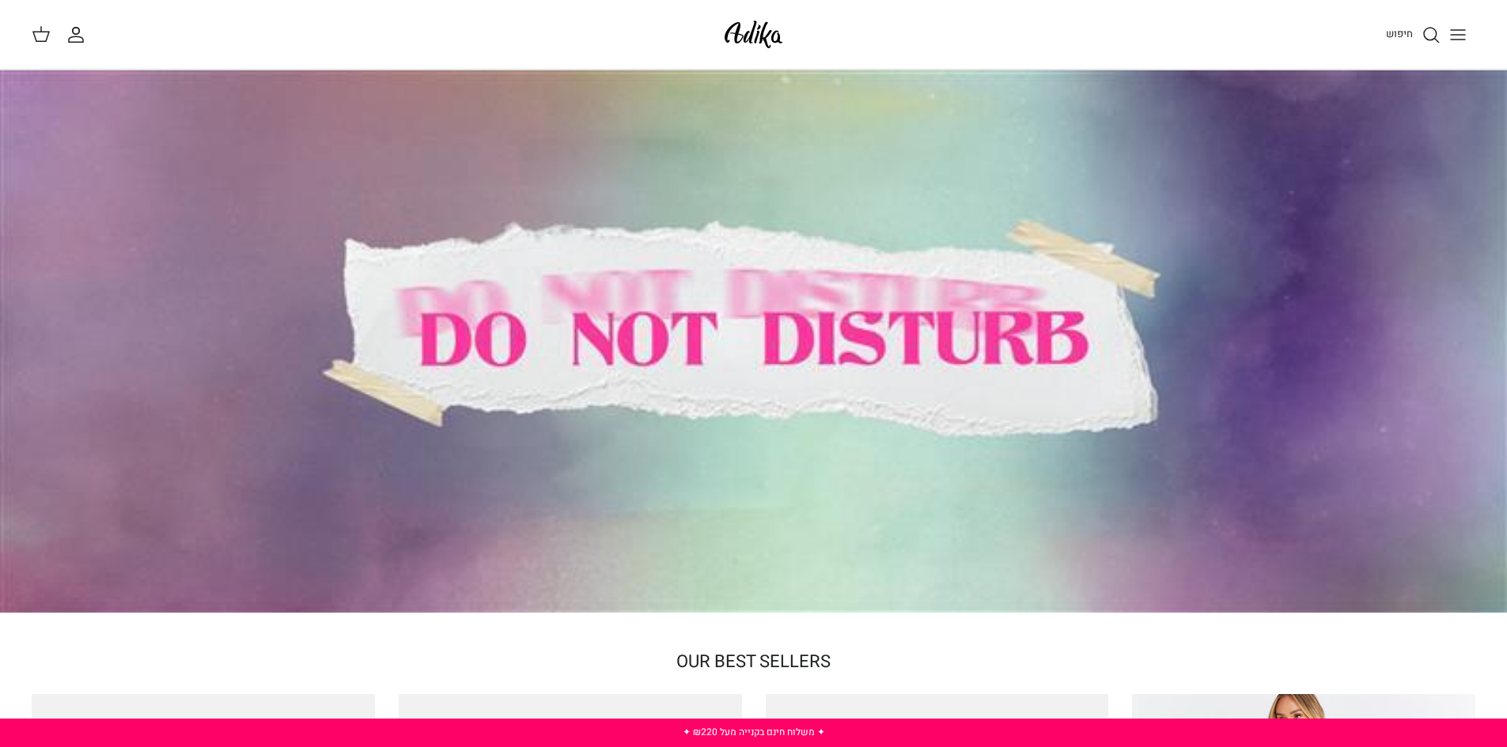  What do you see at coordinates (753, 662) in the screenshot?
I see `a: OUR BEST SELLERS` at bounding box center [753, 662].